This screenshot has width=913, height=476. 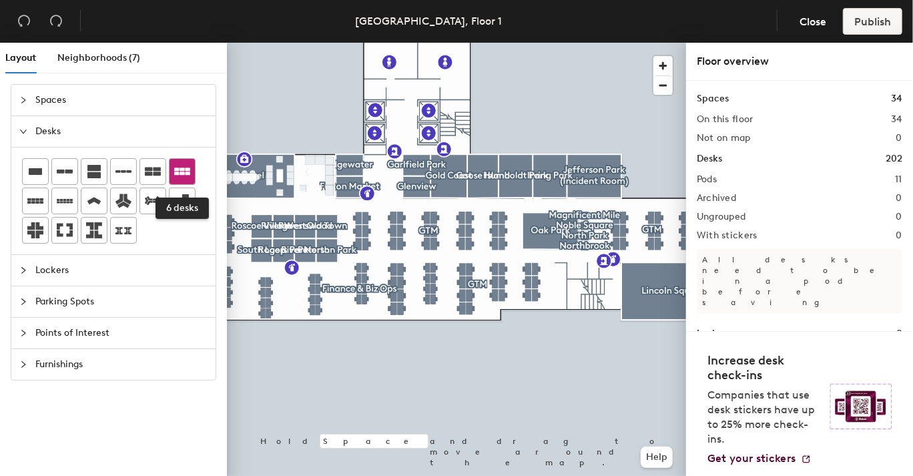 I want to click on h2: Pods, so click(x=707, y=179).